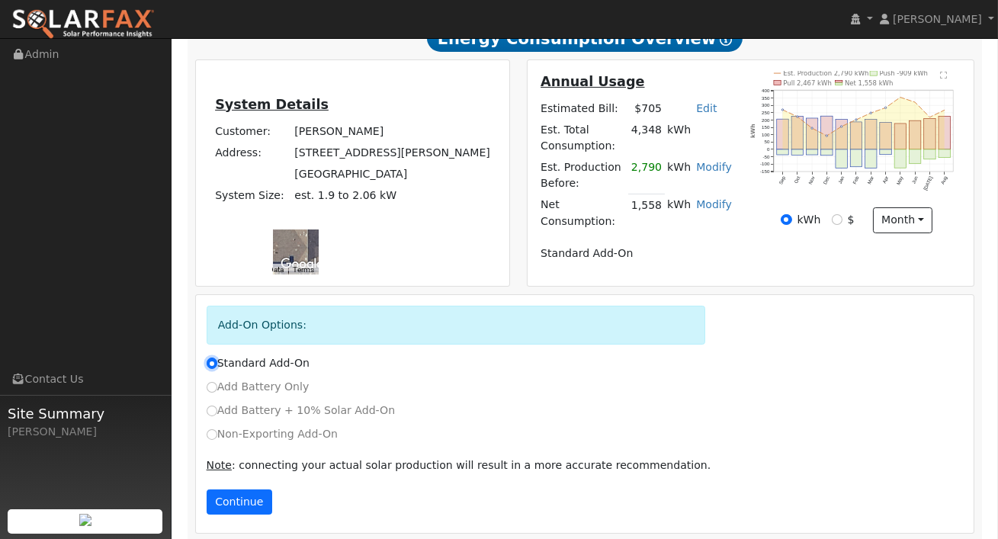  Describe the element at coordinates (809, 220) in the screenshot. I see `label: kWh` at that location.